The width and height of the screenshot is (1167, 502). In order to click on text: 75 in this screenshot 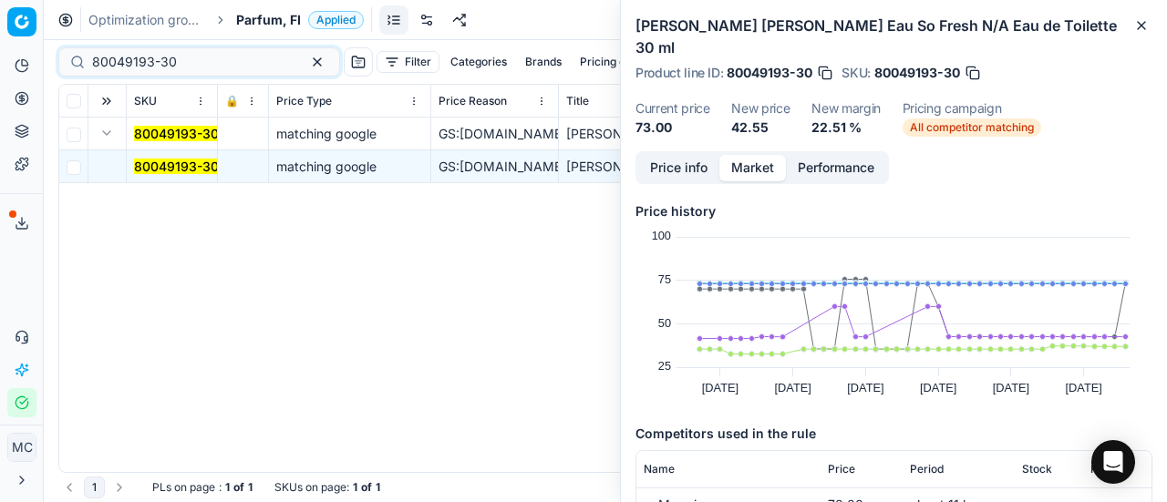, I will do `click(665, 279)`.